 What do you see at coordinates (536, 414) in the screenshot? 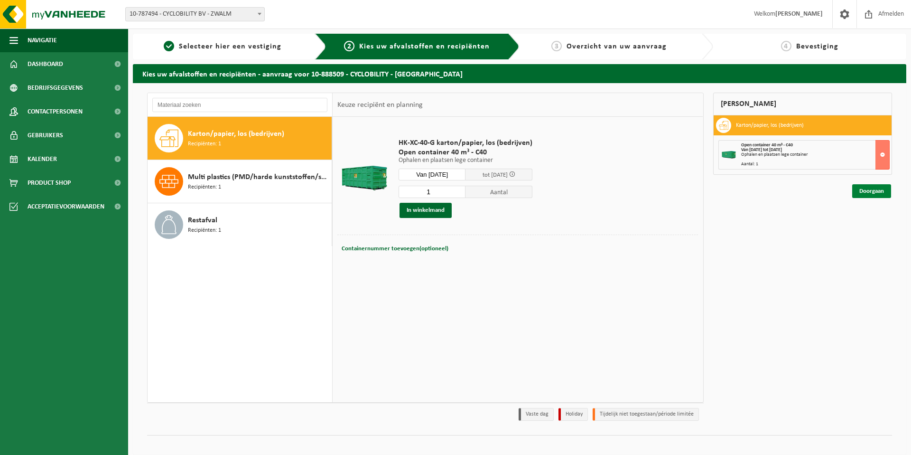
I see `li: Vaste dag` at bounding box center [536, 414].